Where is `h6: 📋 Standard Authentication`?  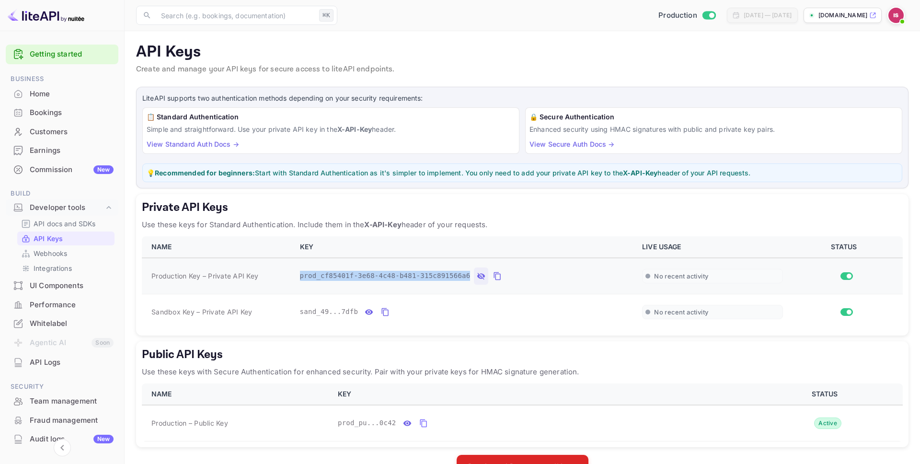 h6: 📋 Standard Authentication is located at coordinates (331, 117).